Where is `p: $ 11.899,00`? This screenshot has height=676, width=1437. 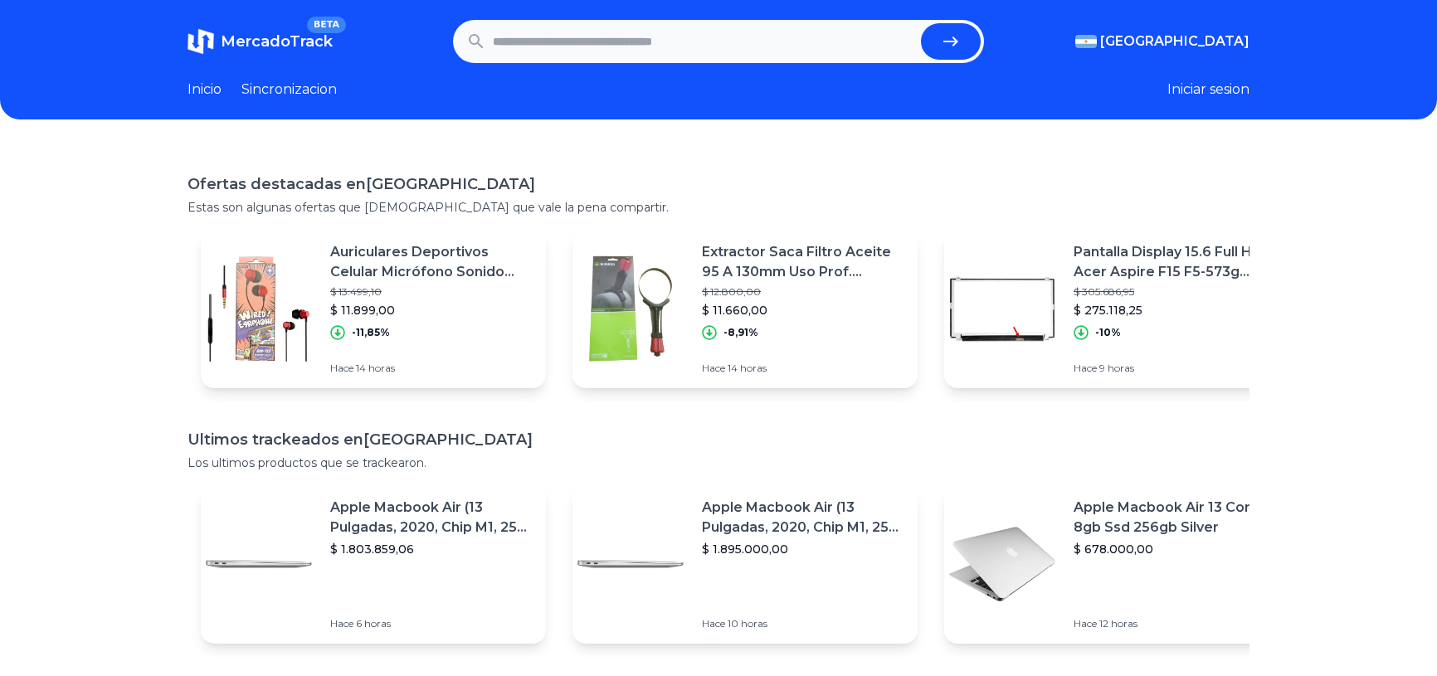
p: $ 11.899,00 is located at coordinates (431, 310).